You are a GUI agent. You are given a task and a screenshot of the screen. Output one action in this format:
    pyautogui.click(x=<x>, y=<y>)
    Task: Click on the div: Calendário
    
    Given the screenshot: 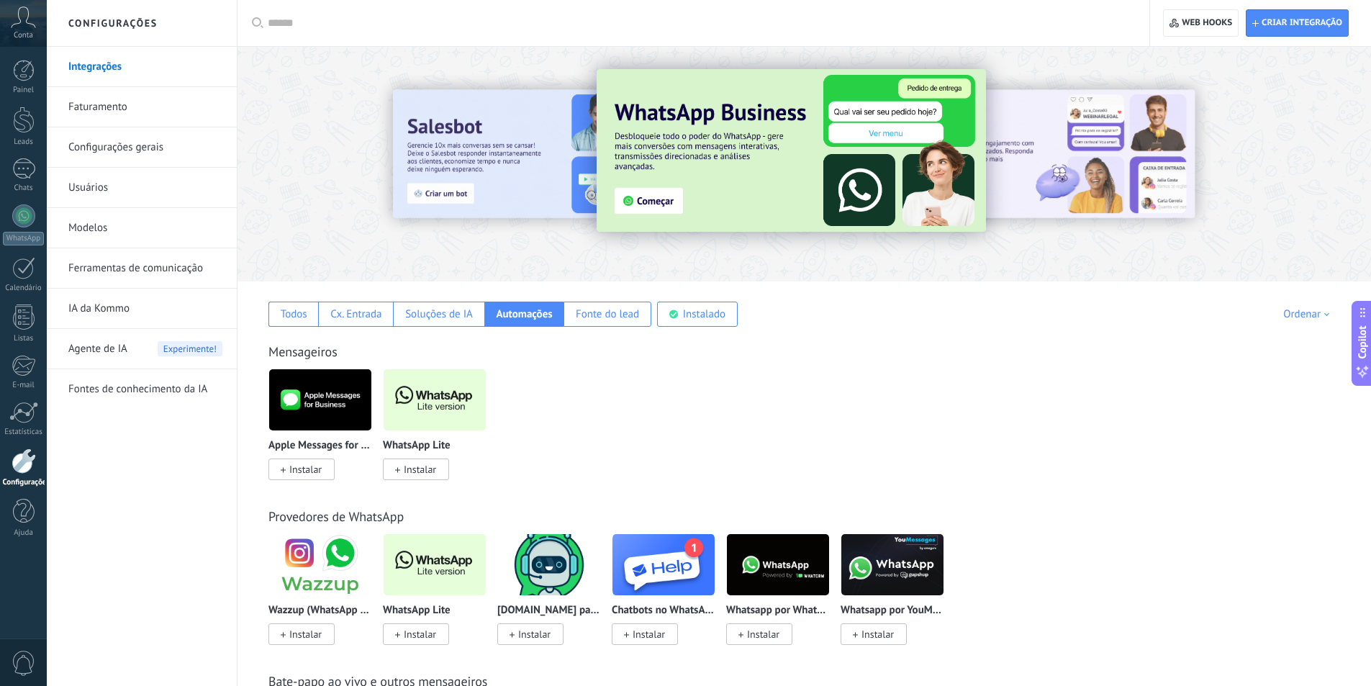 What is the action you would take?
    pyautogui.click(x=24, y=288)
    